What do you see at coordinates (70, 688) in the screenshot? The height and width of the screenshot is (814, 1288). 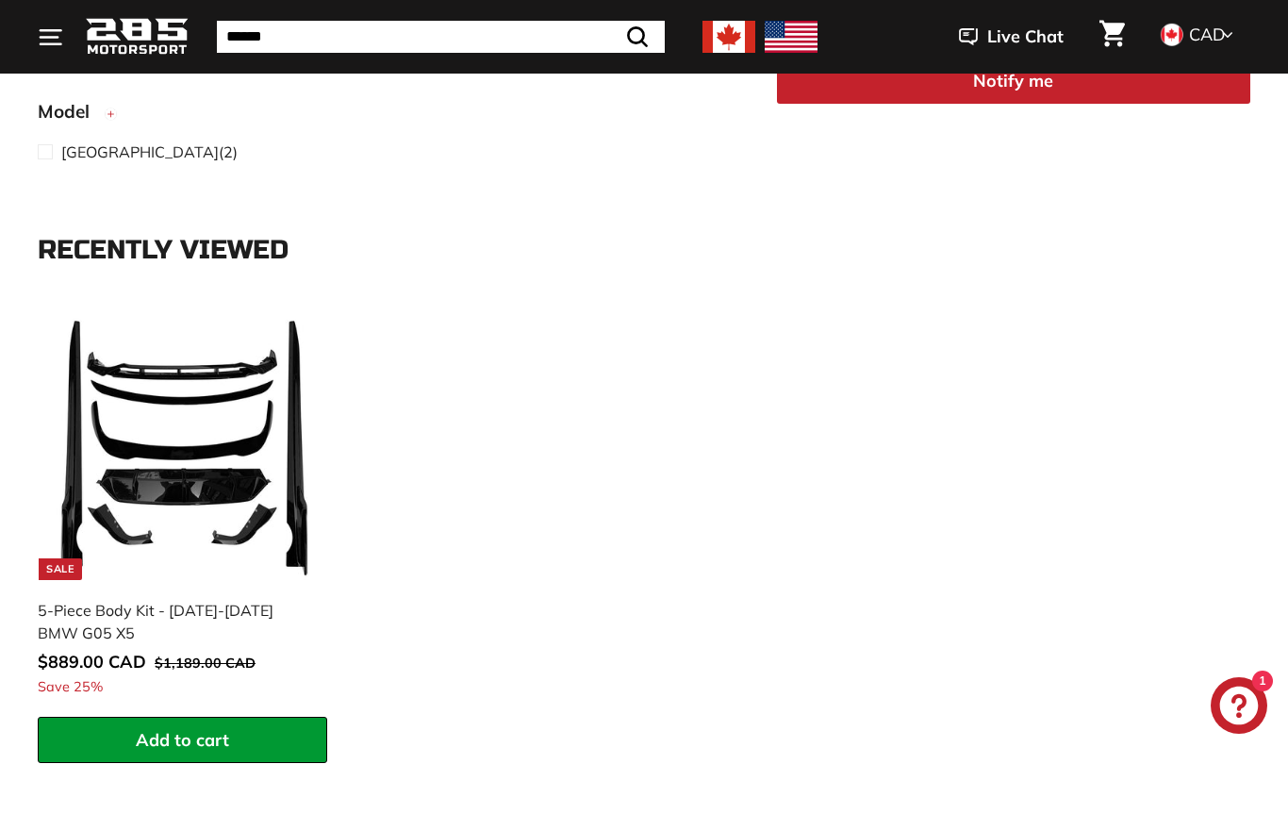 I see `span: Save 25%` at bounding box center [70, 688].